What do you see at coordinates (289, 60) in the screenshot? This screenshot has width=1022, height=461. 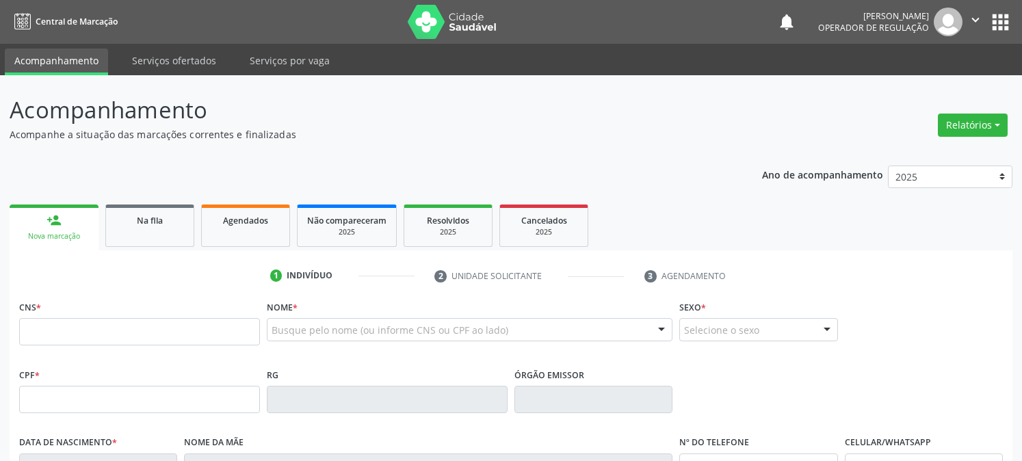 I see `a: Serviços por vaga` at bounding box center [289, 60].